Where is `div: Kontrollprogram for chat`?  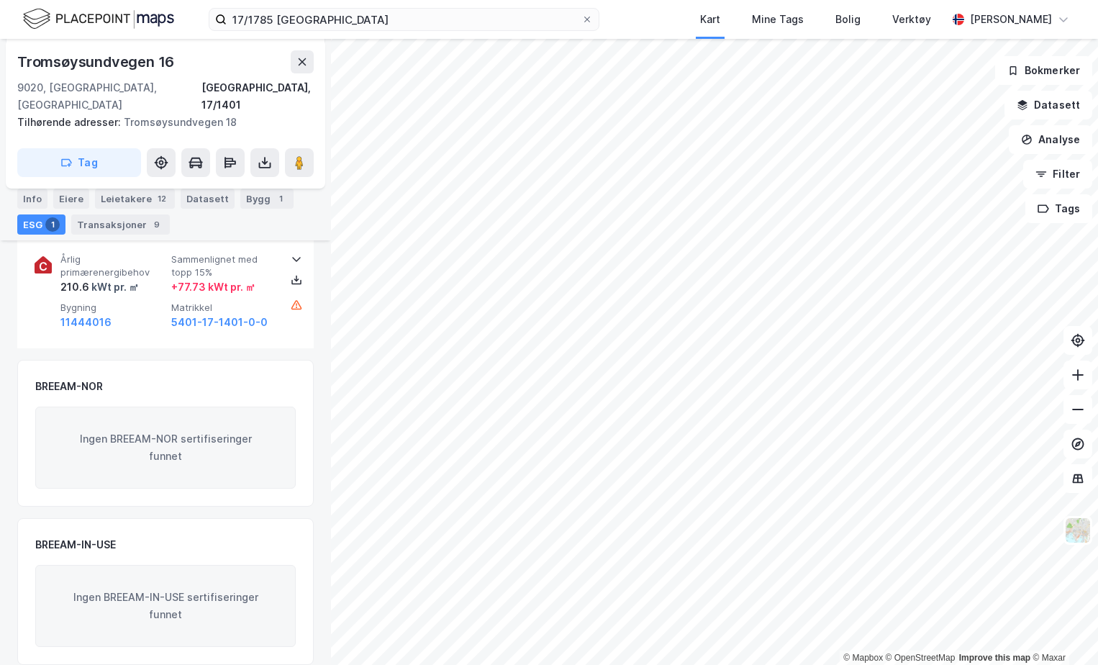 div: Kontrollprogram for chat is located at coordinates (1062, 631).